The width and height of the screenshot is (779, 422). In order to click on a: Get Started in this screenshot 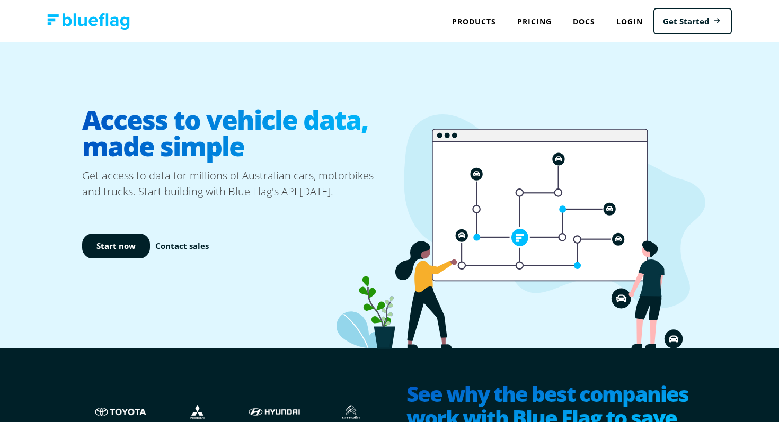, I will do `click(692, 21)`.